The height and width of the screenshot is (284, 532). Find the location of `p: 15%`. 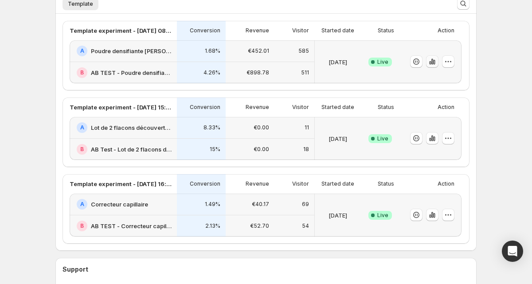

p: 15% is located at coordinates (215, 149).